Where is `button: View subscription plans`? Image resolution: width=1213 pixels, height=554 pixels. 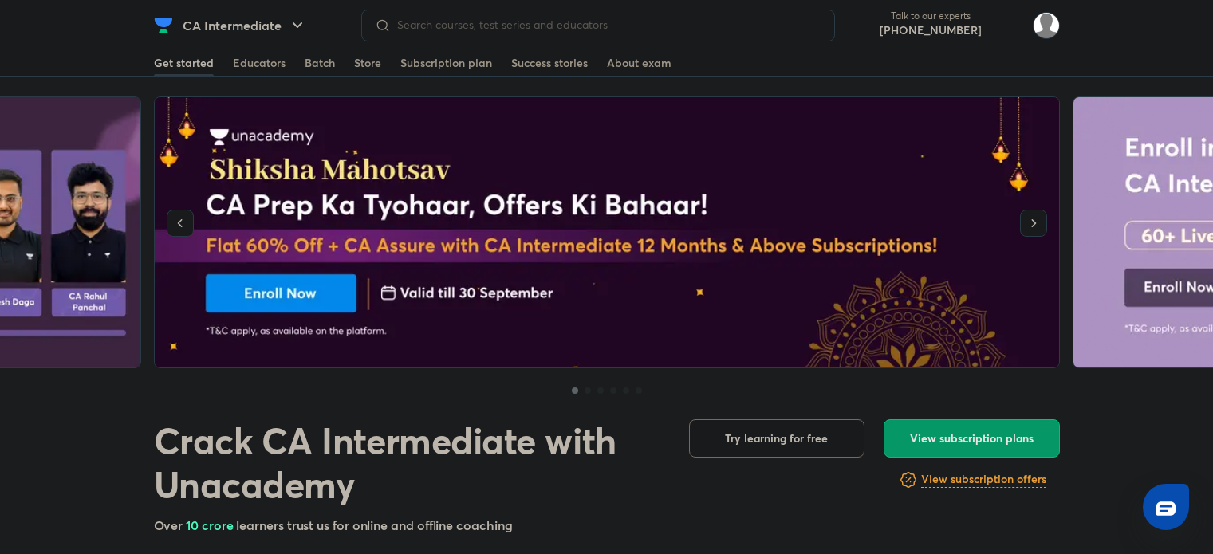
button: View subscription plans is located at coordinates (971, 438).